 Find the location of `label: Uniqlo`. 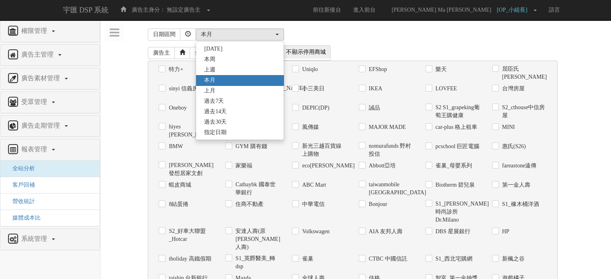

label: Uniqlo is located at coordinates (309, 70).